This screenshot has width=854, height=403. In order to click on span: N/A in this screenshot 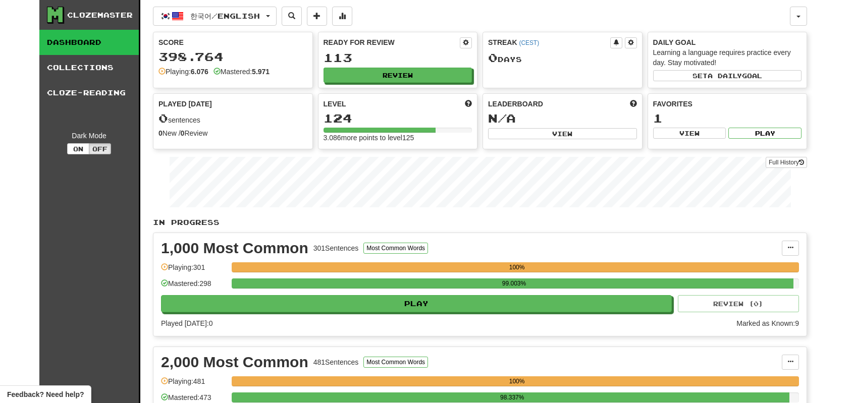, I will do `click(502, 118)`.